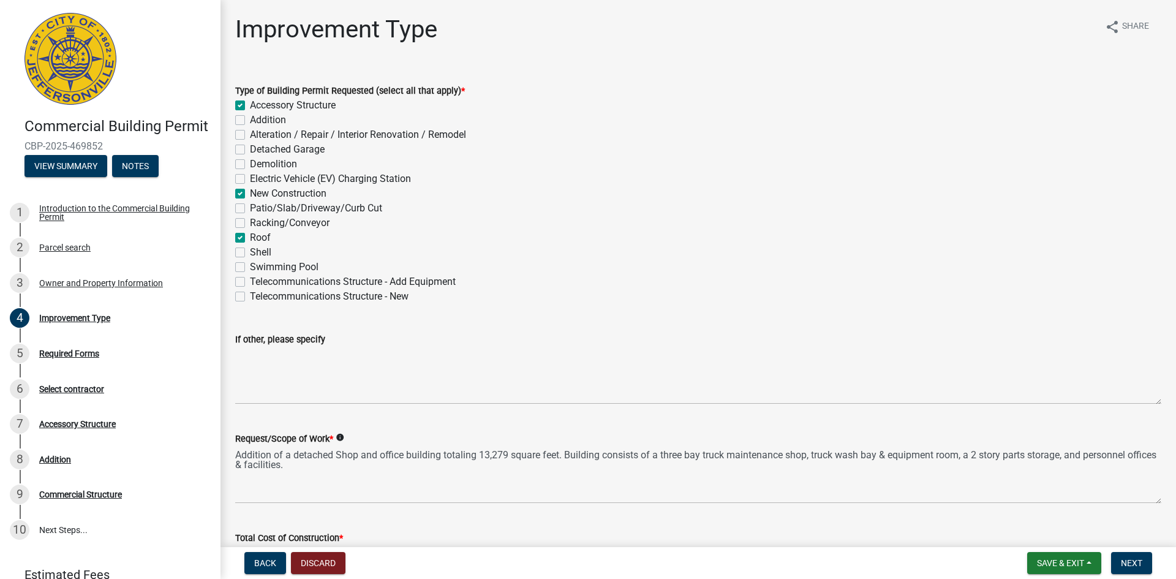 The image size is (1176, 579). What do you see at coordinates (268, 120) in the screenshot?
I see `label: Addition` at bounding box center [268, 120].